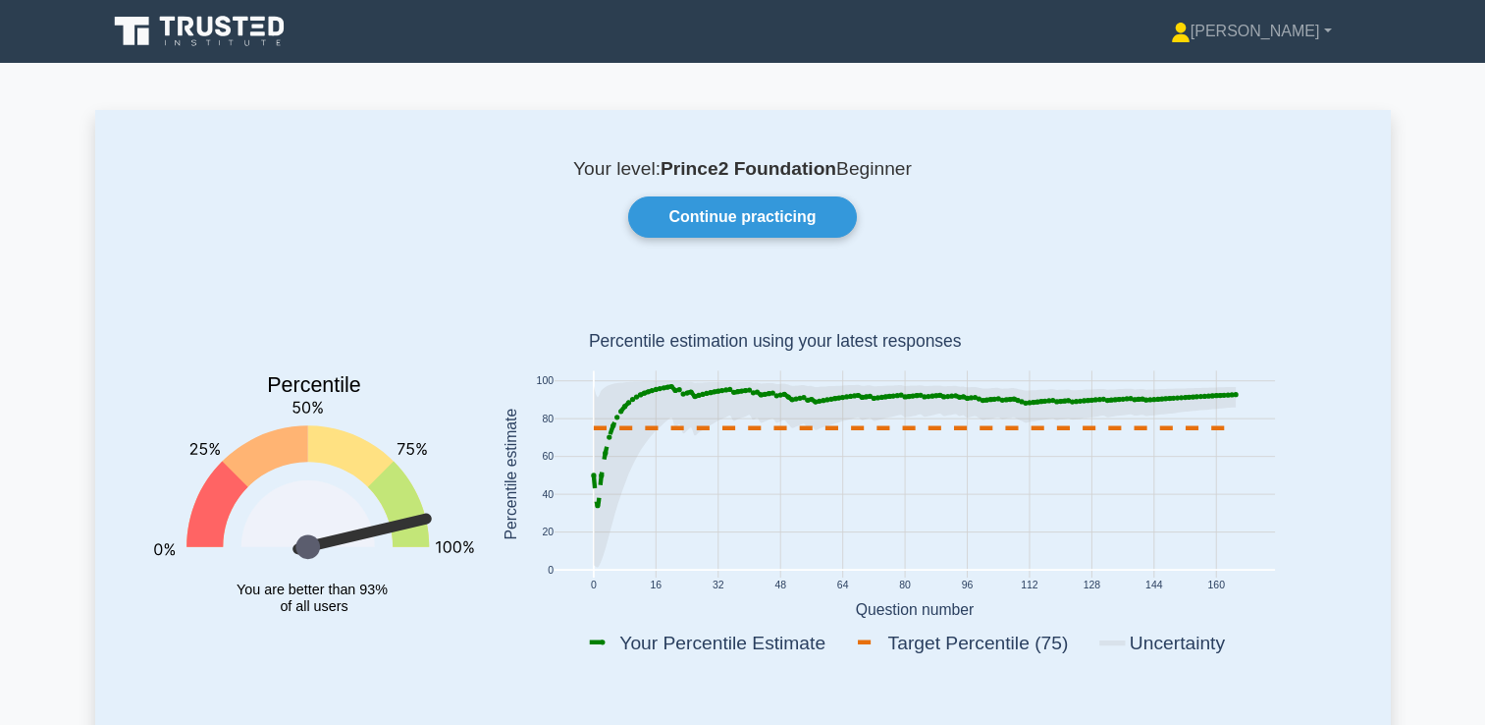 The height and width of the screenshot is (725, 1485). What do you see at coordinates (312, 589) in the screenshot?
I see `tspan: You are better than 93%` at bounding box center [312, 589].